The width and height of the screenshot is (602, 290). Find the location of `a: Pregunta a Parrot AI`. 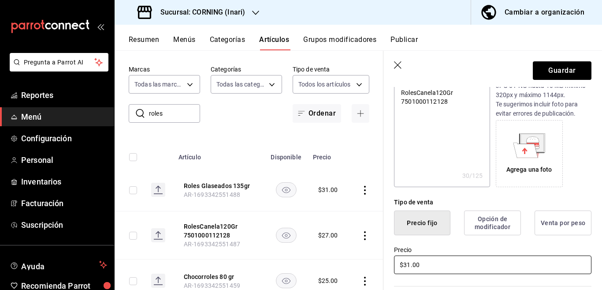

a: Pregunta a Parrot AI is located at coordinates (57, 68).